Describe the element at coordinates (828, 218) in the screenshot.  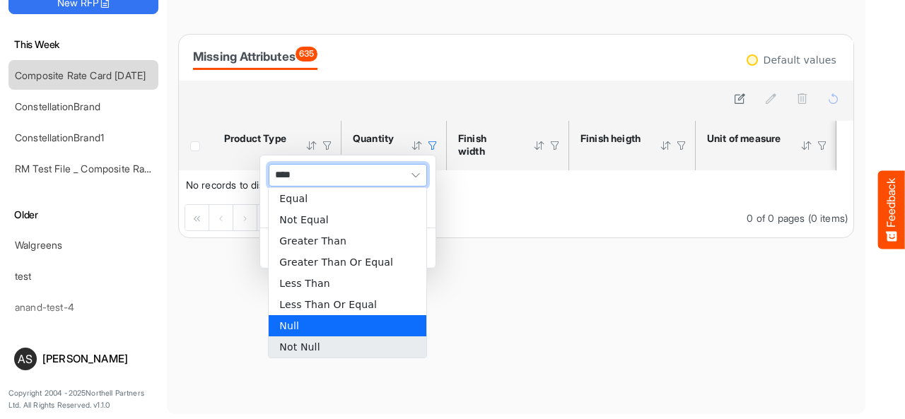
I see `span: (0 items)` at that location.